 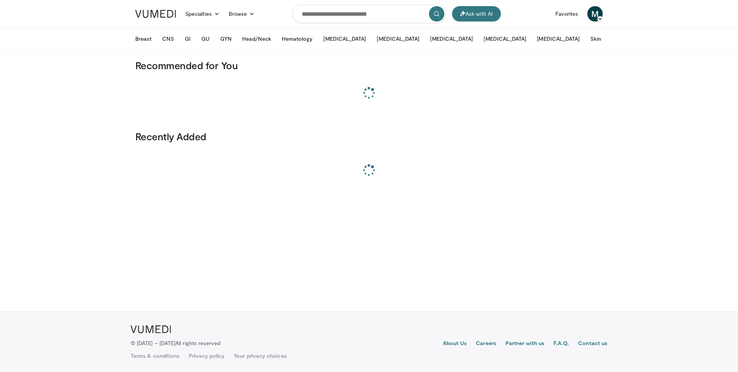 What do you see at coordinates (369, 65) in the screenshot?
I see `h3: Recommended for You` at bounding box center [369, 65].